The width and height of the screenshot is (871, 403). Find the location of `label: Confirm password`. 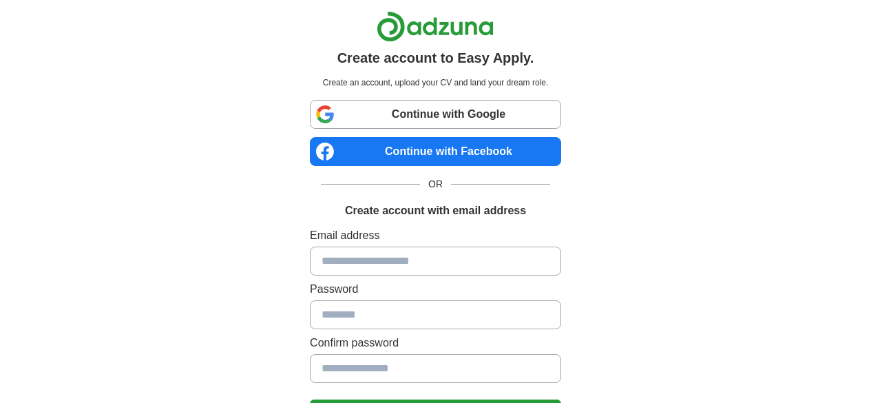

label: Confirm password is located at coordinates (435, 343).